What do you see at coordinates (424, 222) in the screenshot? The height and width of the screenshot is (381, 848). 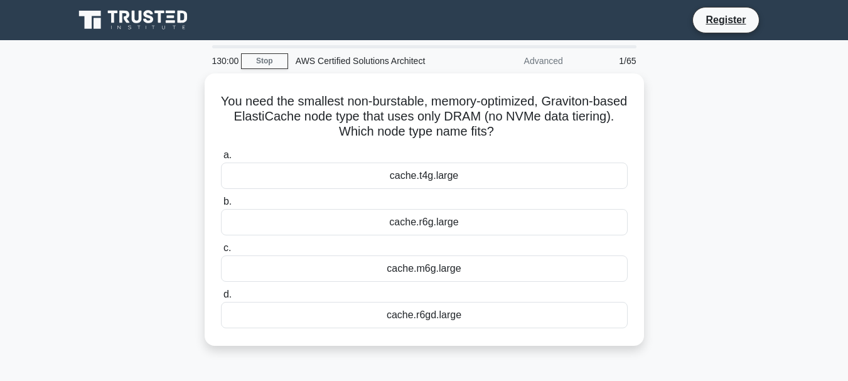 I see `div: cache.r6g.large` at bounding box center [424, 222].